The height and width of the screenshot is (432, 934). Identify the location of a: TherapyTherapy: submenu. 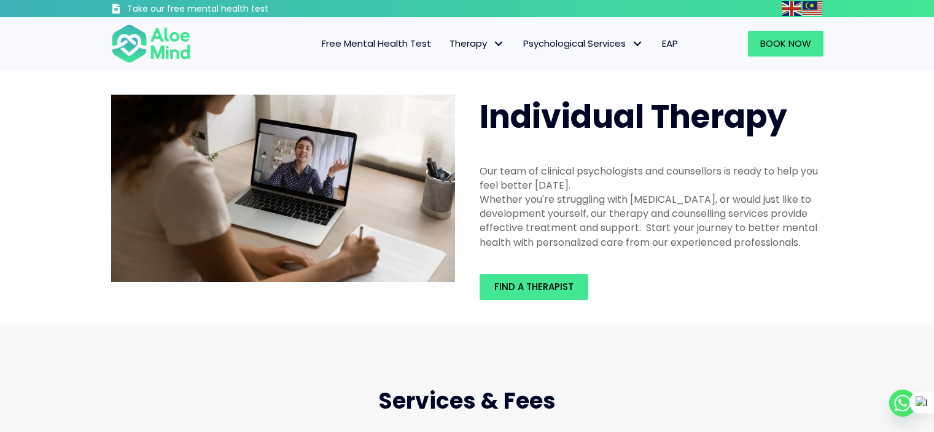
(477, 44).